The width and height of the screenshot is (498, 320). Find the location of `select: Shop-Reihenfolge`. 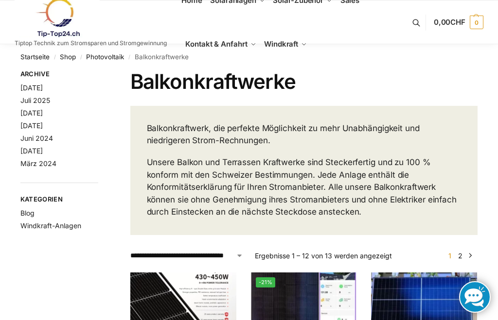

select: Shop-Reihenfolge is located at coordinates (187, 256).